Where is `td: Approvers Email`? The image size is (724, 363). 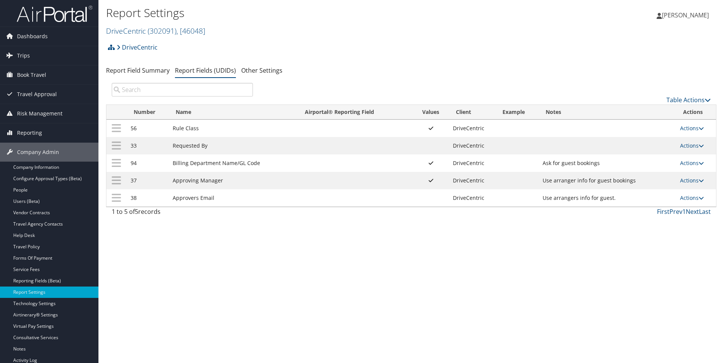
td: Approvers Email is located at coordinates (234, 198).